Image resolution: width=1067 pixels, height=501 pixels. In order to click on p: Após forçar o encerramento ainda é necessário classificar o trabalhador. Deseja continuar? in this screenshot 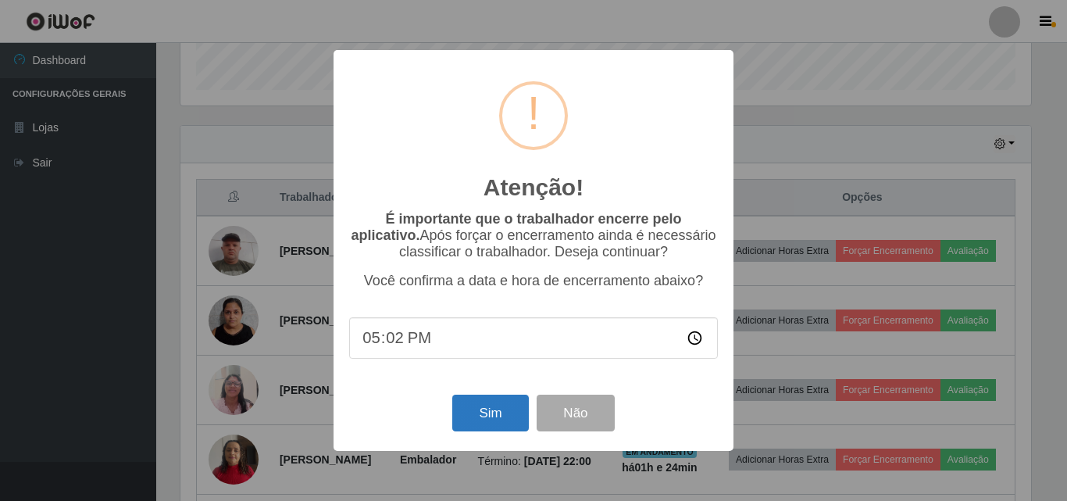, I will do `click(533, 235)`.